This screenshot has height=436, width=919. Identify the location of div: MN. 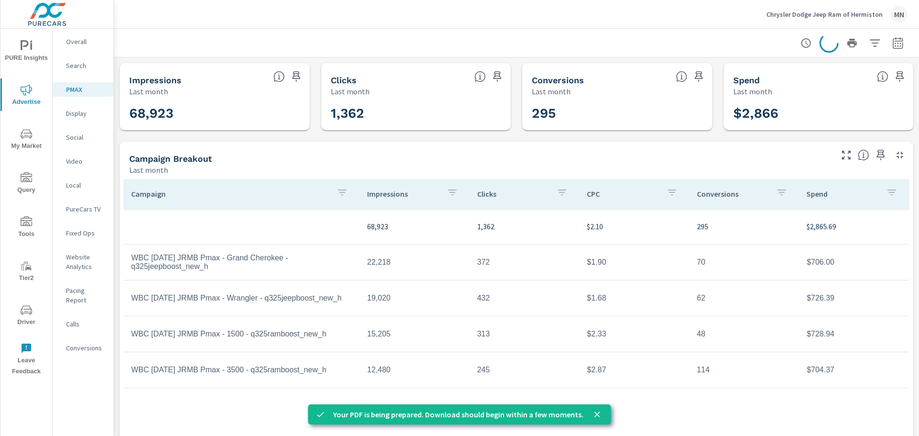
(899, 14).